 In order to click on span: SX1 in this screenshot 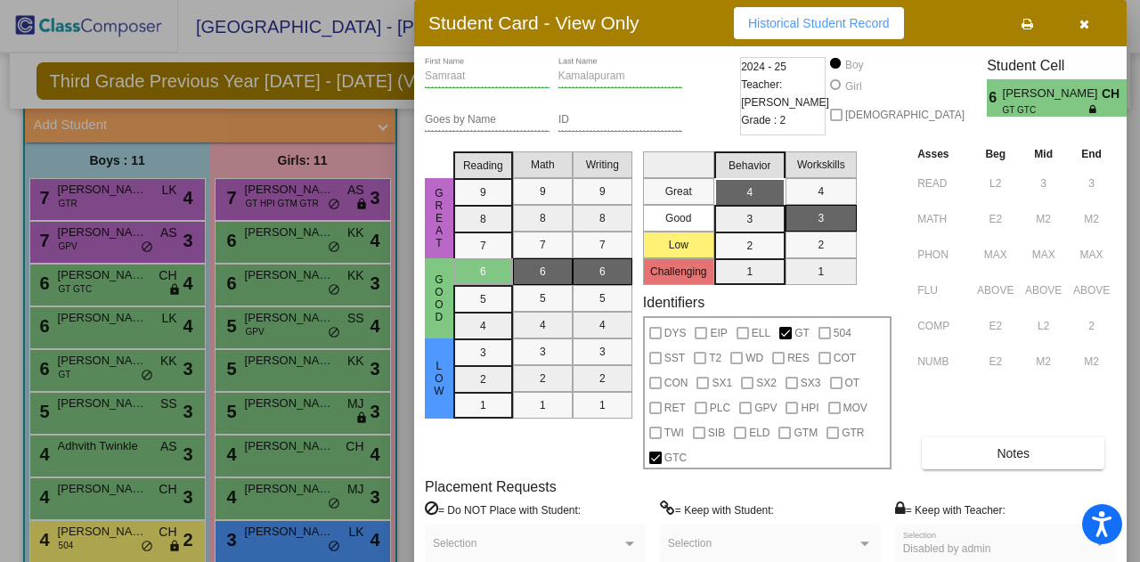, I will do `click(722, 383)`.